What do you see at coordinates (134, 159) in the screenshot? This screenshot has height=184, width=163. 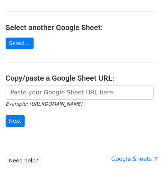 I see `a: Google Sheets` at bounding box center [134, 159].